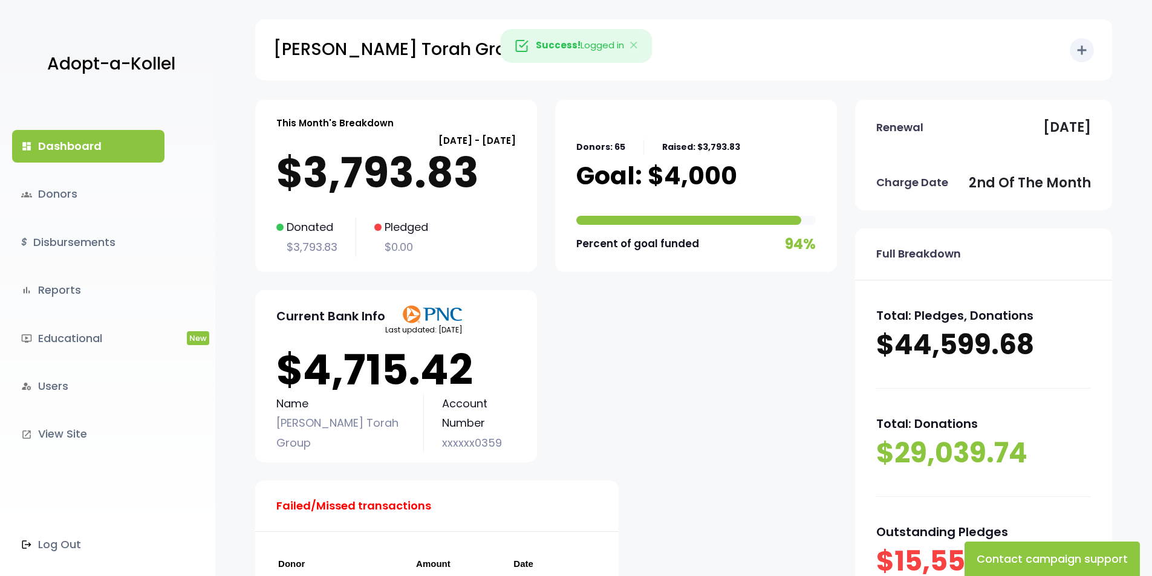  What do you see at coordinates (88, 194) in the screenshot?
I see `a: groupsDonors` at bounding box center [88, 194].